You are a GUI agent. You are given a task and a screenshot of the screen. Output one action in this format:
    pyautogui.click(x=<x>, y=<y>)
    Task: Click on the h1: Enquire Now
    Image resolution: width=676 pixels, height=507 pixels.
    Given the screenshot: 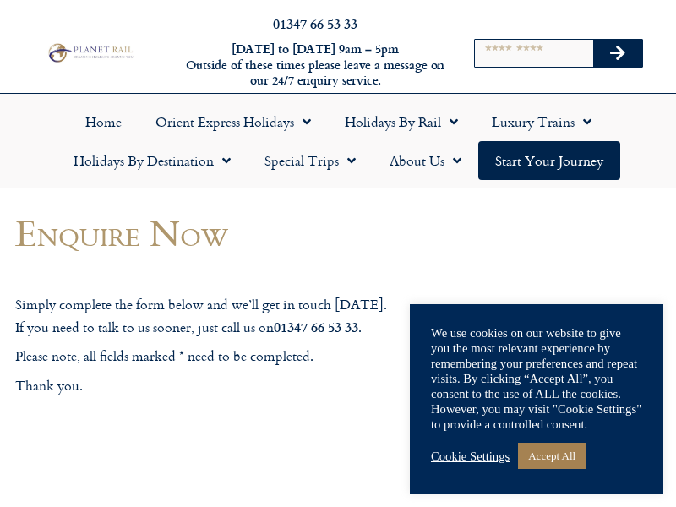 What is the action you would take?
    pyautogui.click(x=228, y=233)
    